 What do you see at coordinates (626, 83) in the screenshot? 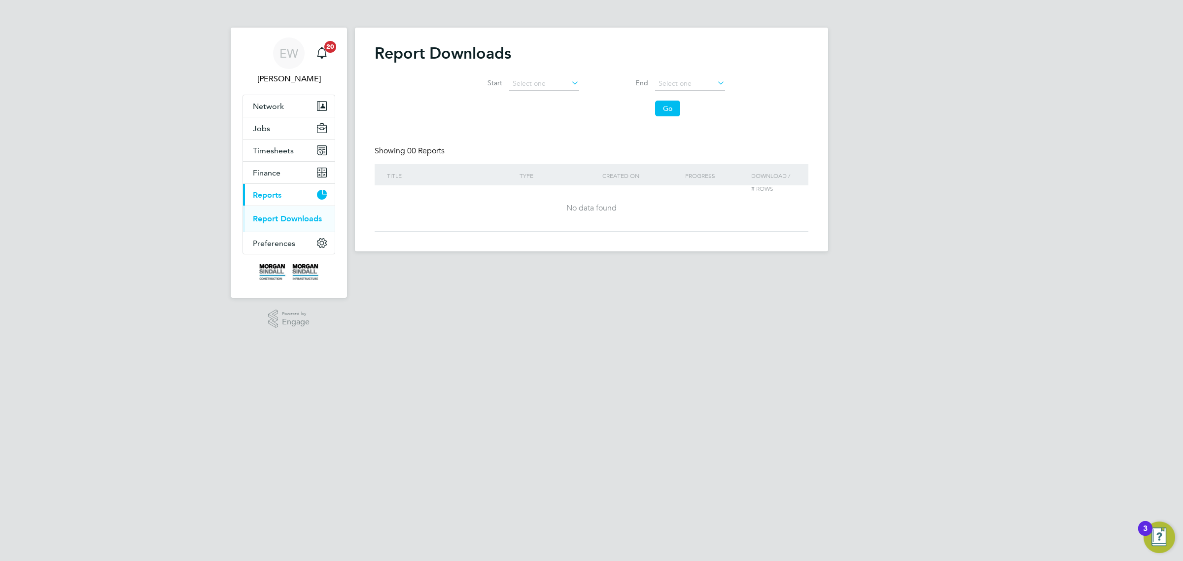
I see `label: End` at bounding box center [626, 83].